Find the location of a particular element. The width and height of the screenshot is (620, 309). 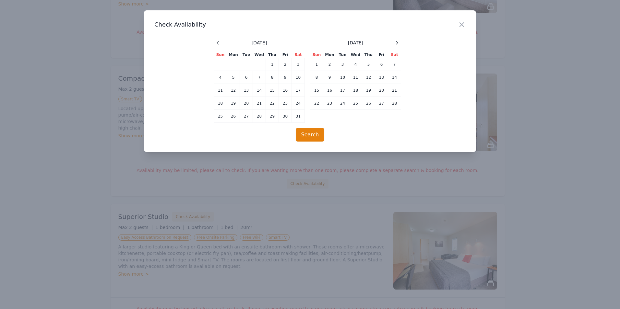

td: 30 is located at coordinates (285, 116).